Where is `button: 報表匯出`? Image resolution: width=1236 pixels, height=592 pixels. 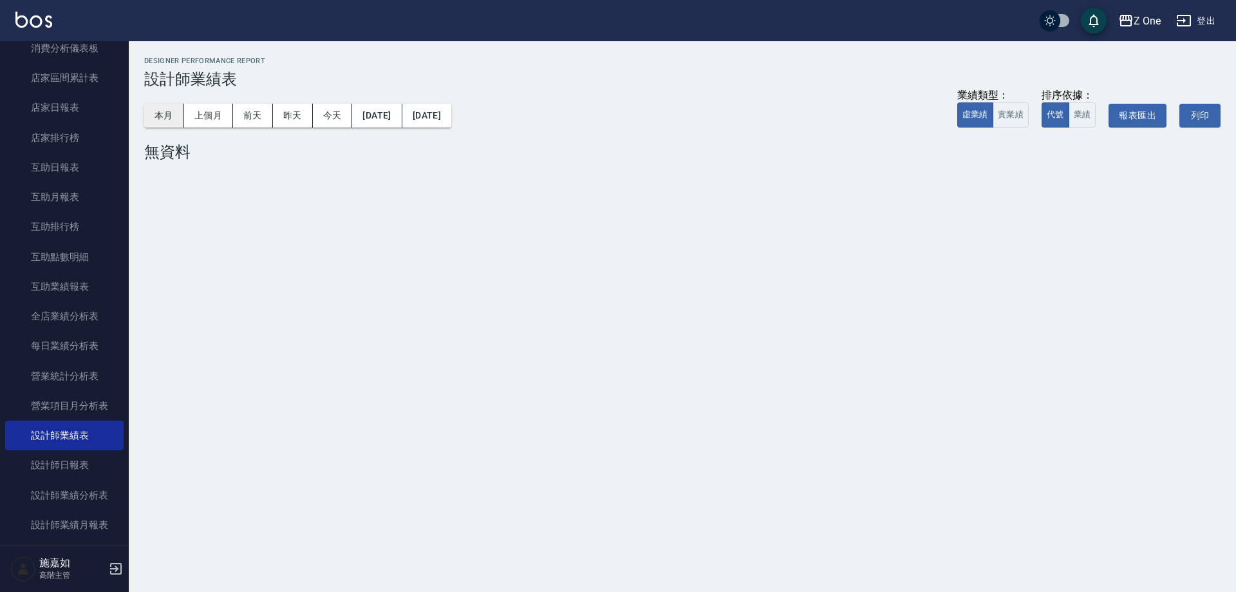 button: 報表匯出 is located at coordinates (1137, 115).